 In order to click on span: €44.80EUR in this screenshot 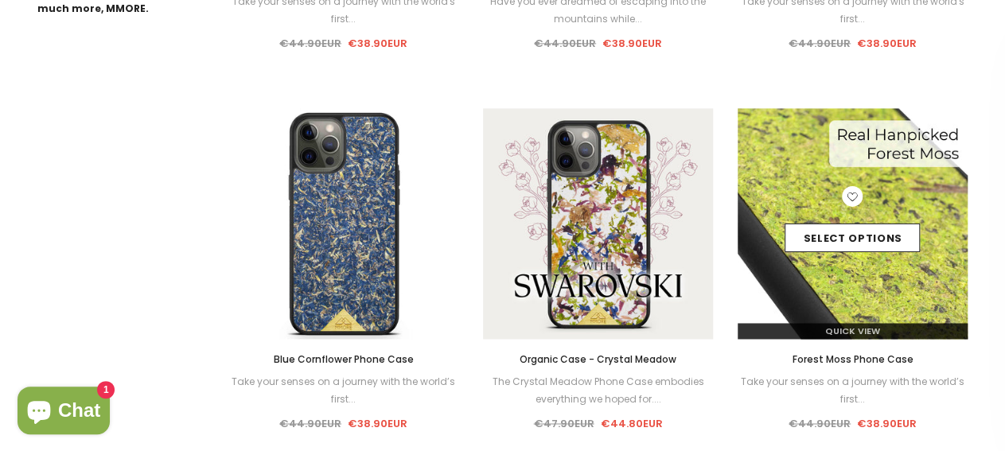, I will do `click(631, 424)`.